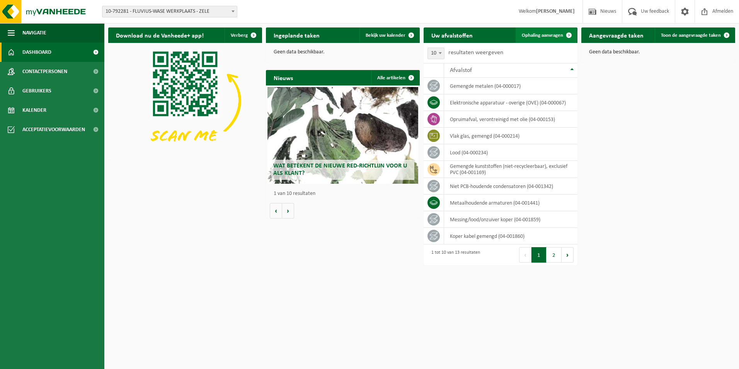  What do you see at coordinates (511, 219) in the screenshot?
I see `td: messing/lood/onzuiver koper (04-001859)` at bounding box center [511, 219].